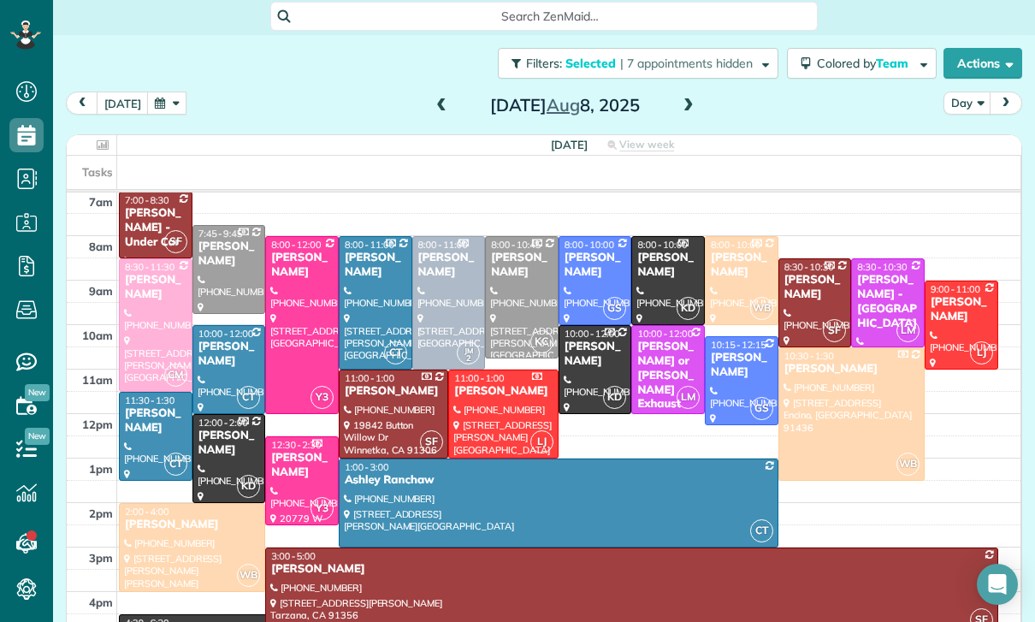  I want to click on small: 2, so click(468, 359).